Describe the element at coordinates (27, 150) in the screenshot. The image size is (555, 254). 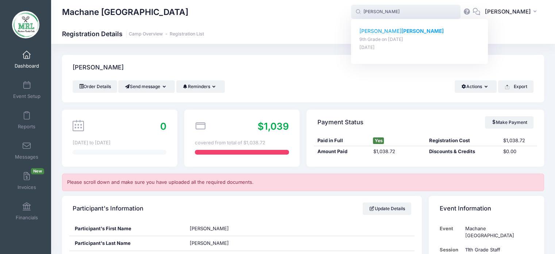
I see `a: Messages` at that location.